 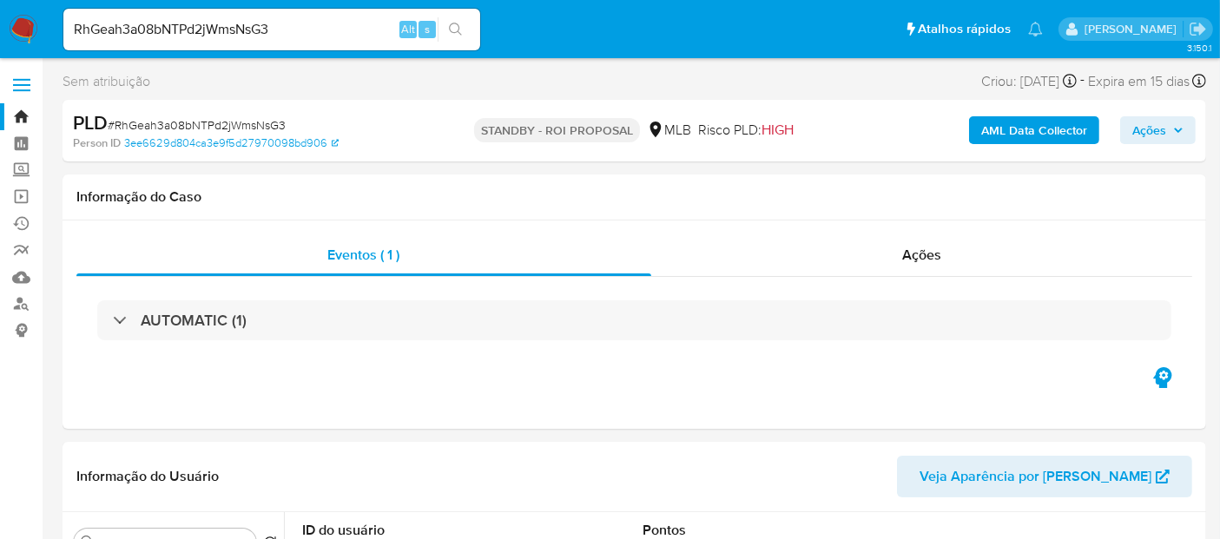 I want to click on span: Expira em 15 dias, so click(x=1138, y=82).